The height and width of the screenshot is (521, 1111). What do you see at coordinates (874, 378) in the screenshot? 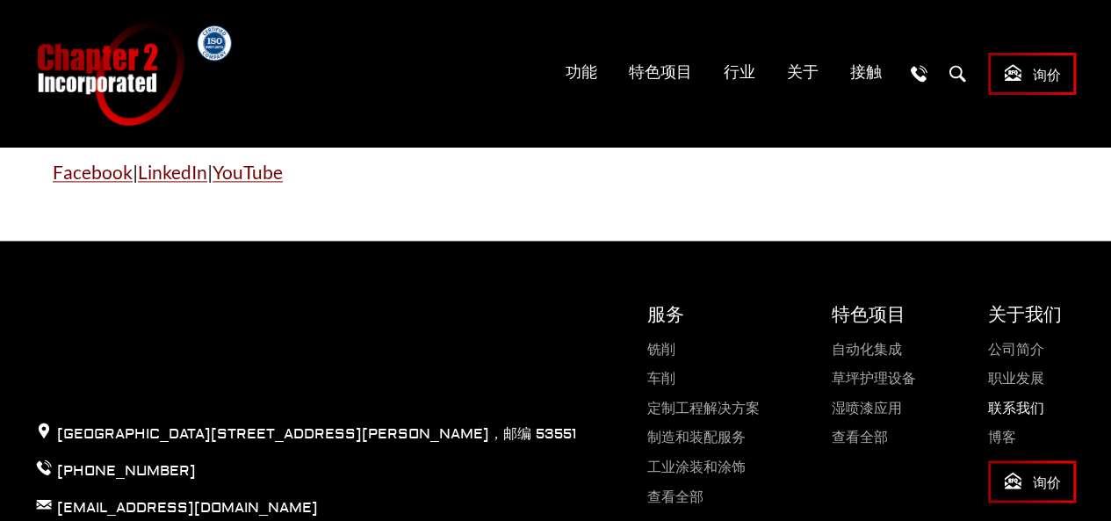
I see `font: 草坪护理设备` at bounding box center [874, 378].